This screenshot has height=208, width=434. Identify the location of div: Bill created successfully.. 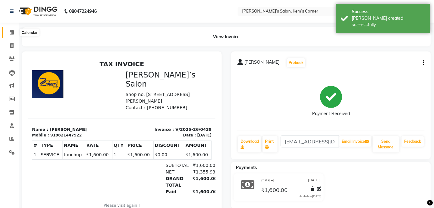
(388, 22).